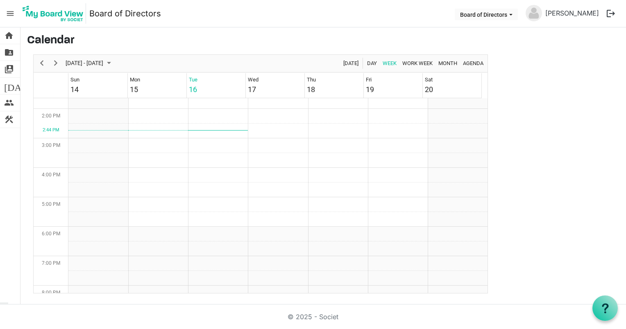  What do you see at coordinates (51, 130) in the screenshot?
I see `div: 2:44 PM` at bounding box center [51, 130].